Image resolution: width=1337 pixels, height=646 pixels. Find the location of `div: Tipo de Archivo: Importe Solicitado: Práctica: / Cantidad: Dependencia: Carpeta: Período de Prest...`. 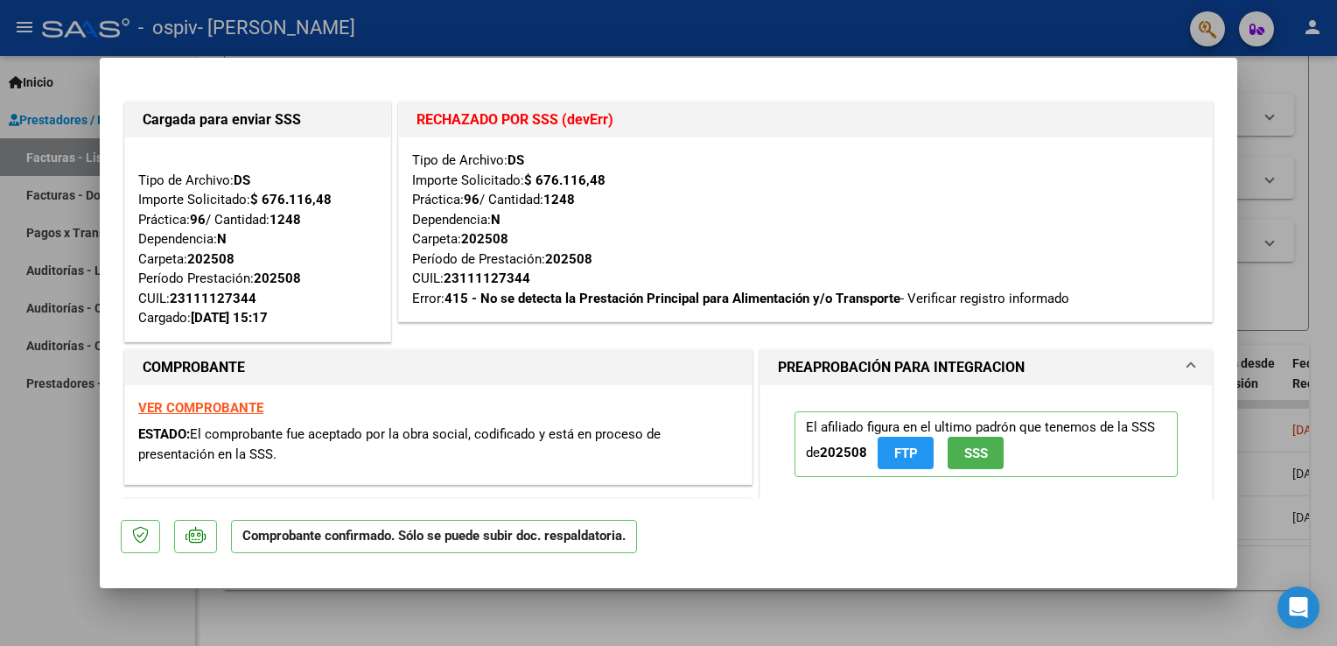

div: Tipo de Archivo: Importe Solicitado: Práctica: / Cantidad: Dependencia: Carpeta: Período de Prest... is located at coordinates (805, 229).